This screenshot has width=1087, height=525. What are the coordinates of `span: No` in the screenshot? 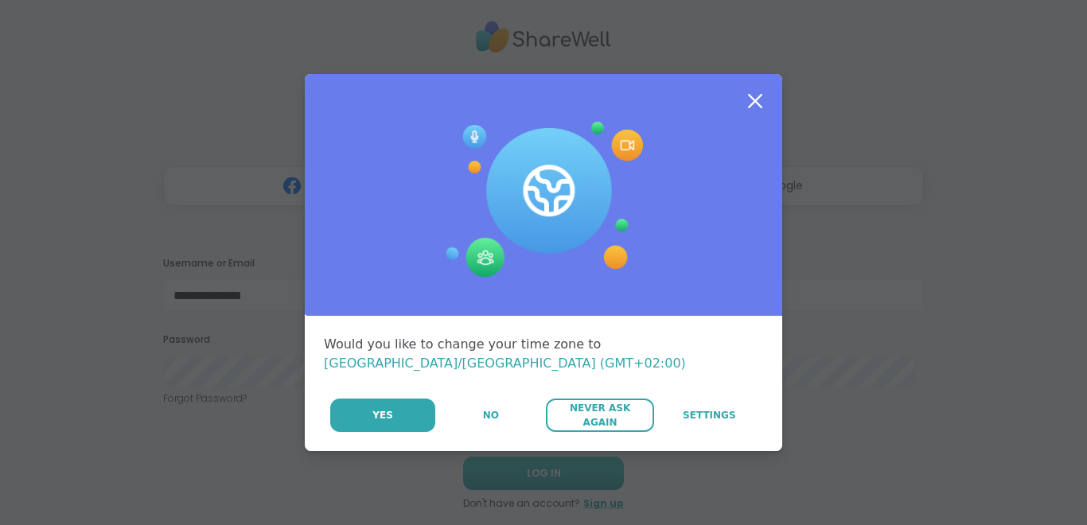 It's located at (491, 415).